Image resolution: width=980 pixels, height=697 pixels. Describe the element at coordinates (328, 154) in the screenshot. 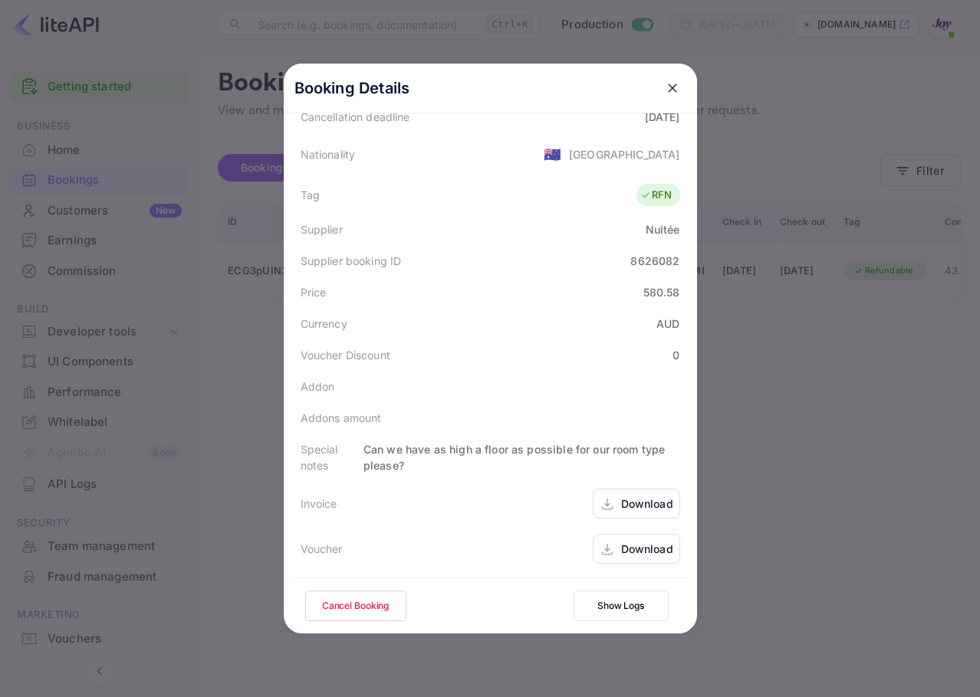

I see `div: Nationality` at that location.